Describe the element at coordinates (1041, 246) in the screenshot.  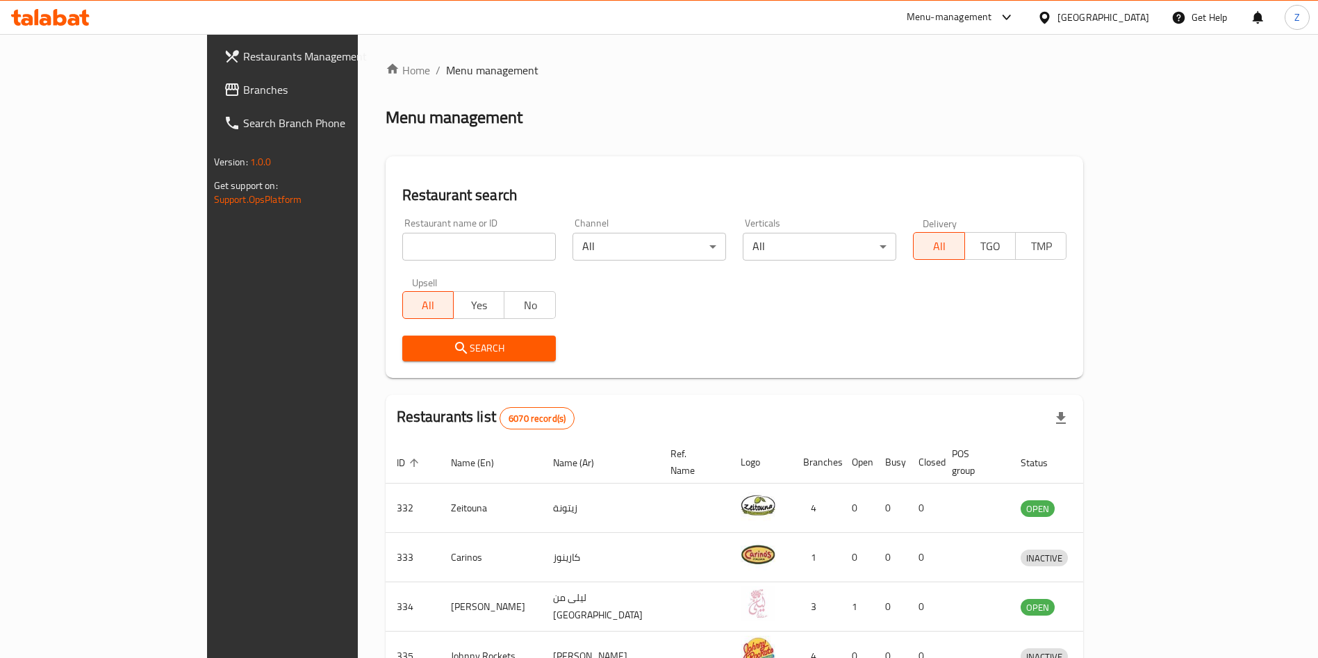
I see `span: TMP` at that location.